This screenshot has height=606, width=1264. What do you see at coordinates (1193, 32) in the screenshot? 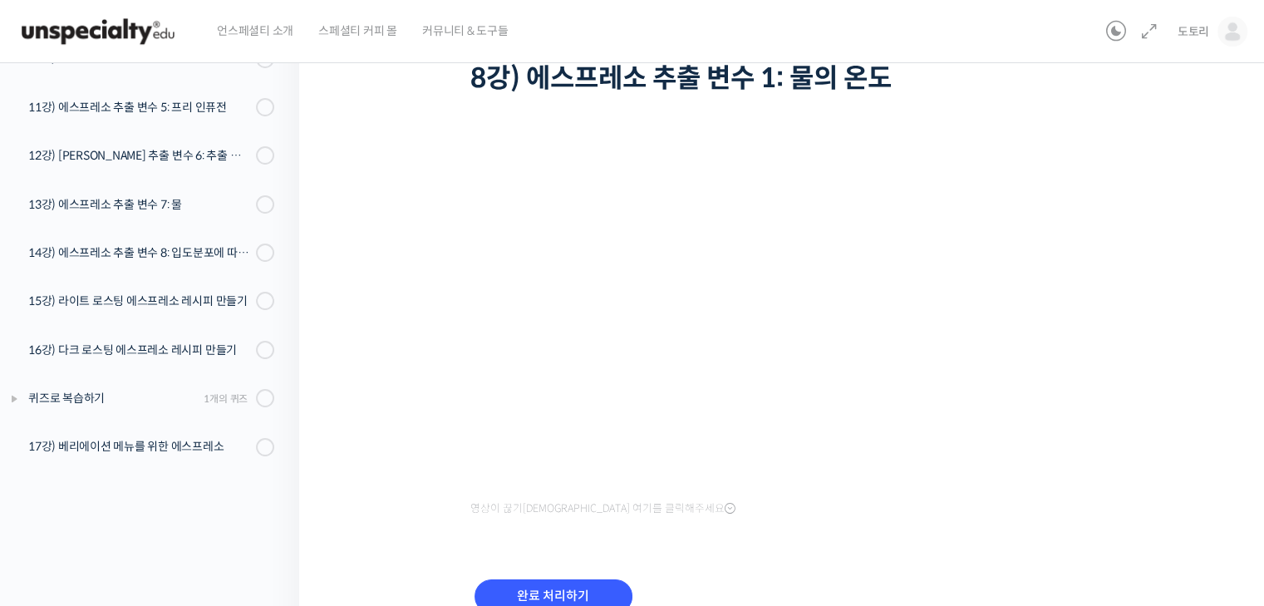
I see `span: 도토리` at bounding box center [1193, 32].